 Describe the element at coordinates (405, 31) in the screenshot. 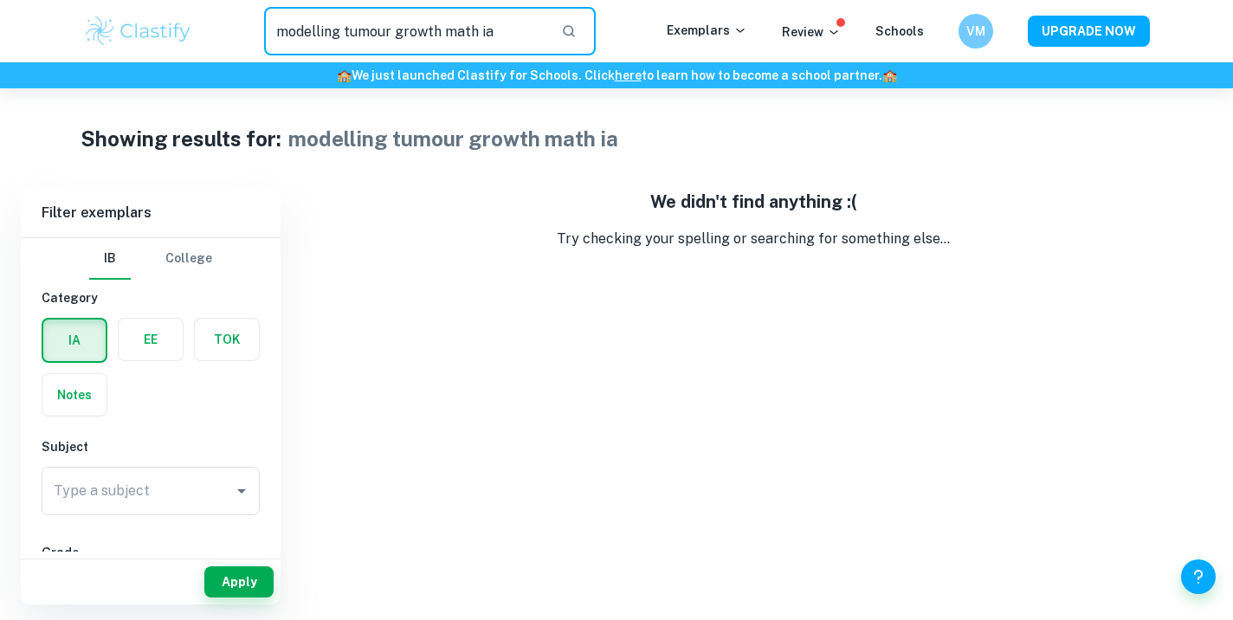

I see `input: Search for any exemplars...` at that location.